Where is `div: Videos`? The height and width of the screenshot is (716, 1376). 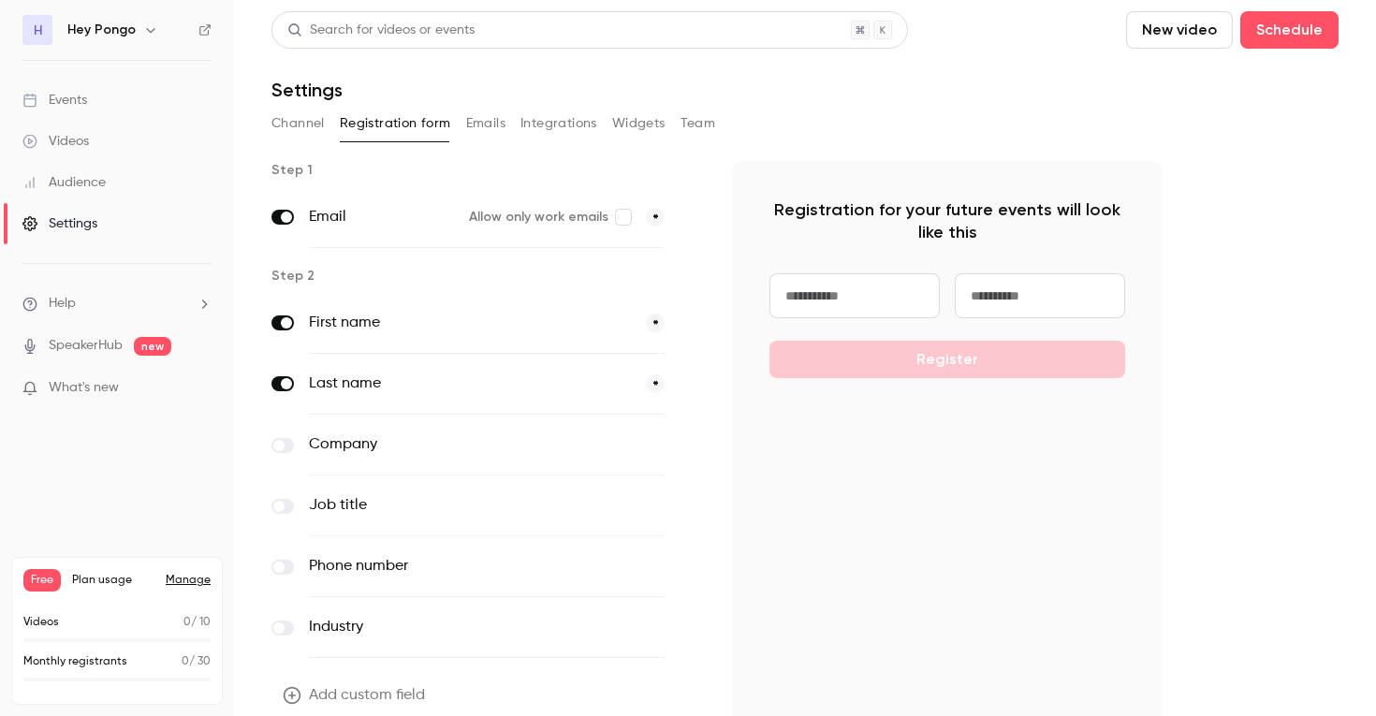 div: Videos is located at coordinates (55, 141).